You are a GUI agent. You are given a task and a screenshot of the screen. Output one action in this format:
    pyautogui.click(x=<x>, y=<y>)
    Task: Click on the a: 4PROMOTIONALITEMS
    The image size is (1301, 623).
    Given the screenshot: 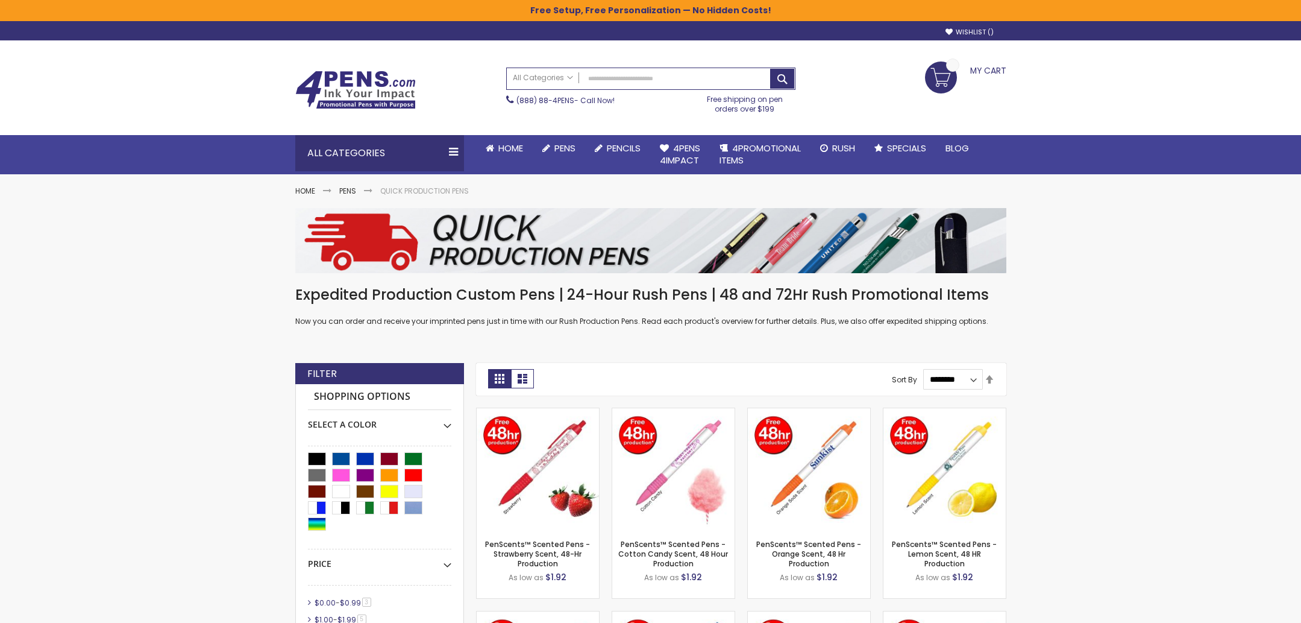 What is the action you would take?
    pyautogui.click(x=760, y=154)
    